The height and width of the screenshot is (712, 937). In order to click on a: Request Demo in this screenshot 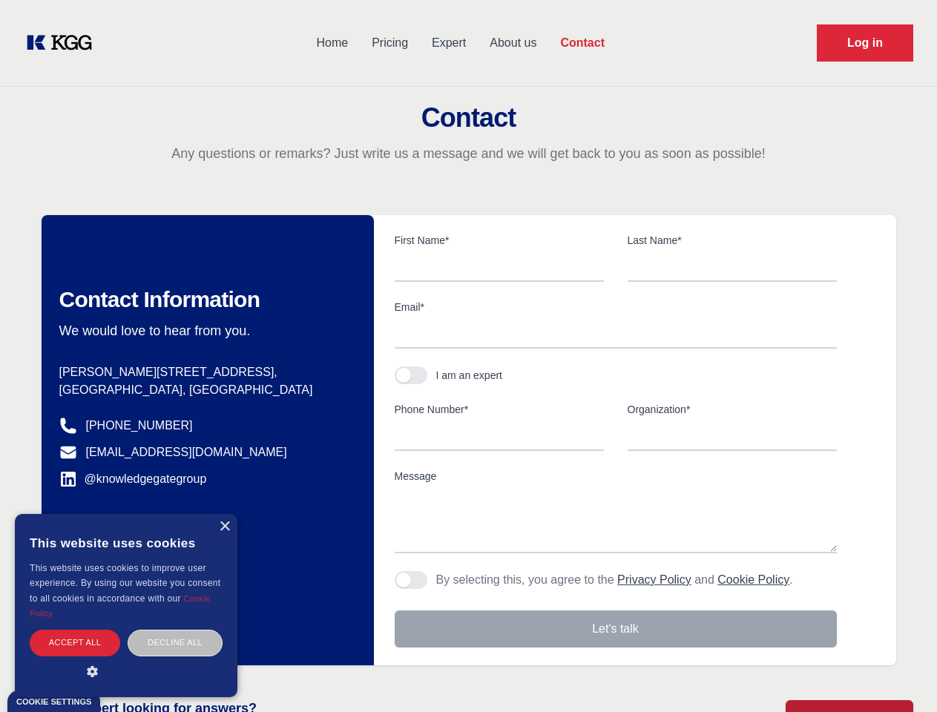, I will do `click(865, 43)`.